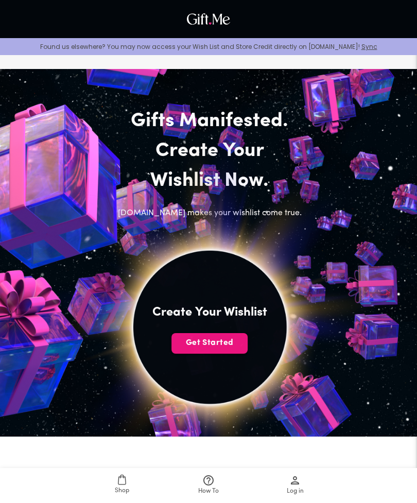 The height and width of the screenshot is (503, 417). What do you see at coordinates (122, 486) in the screenshot?
I see `a: Shop` at bounding box center [122, 486].